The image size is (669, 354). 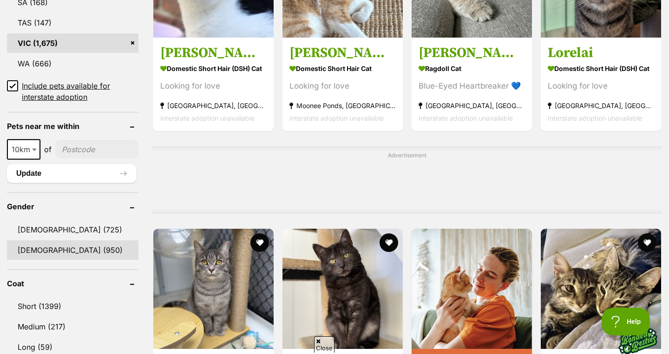 What do you see at coordinates (72, 284) in the screenshot?
I see `header: Coat` at bounding box center [72, 284].